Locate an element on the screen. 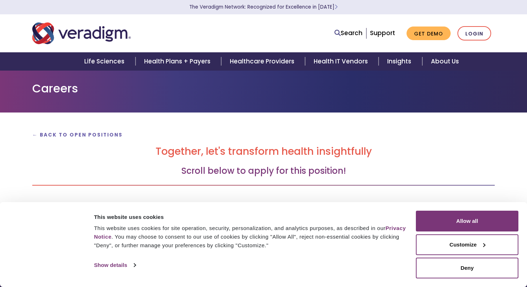 This screenshot has width=527, height=287. a: Veradigm logo is located at coordinates (81, 33).